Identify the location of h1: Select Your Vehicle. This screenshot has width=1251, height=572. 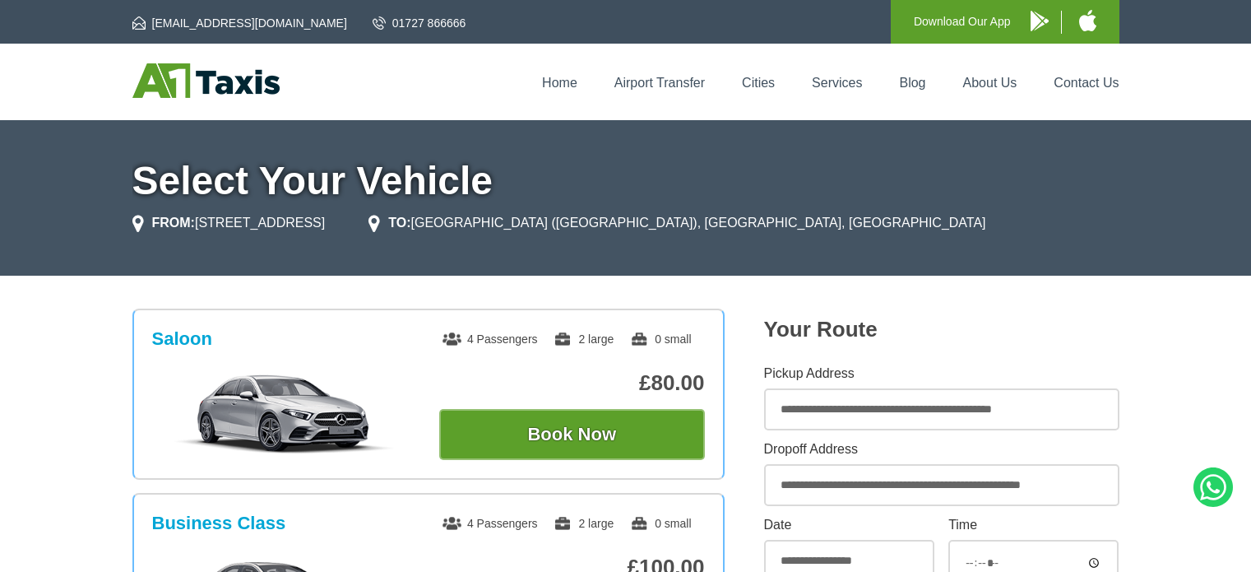
(626, 181).